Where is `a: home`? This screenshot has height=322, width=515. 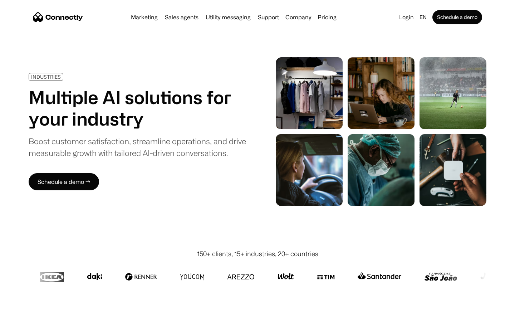
a: home is located at coordinates (58, 17).